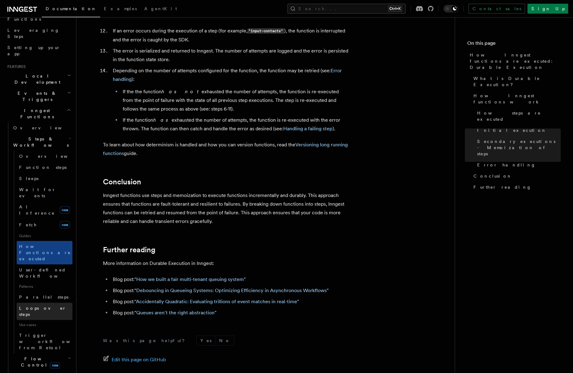  What do you see at coordinates (518, 165) in the screenshot?
I see `a: Error handling` at bounding box center [518, 165].